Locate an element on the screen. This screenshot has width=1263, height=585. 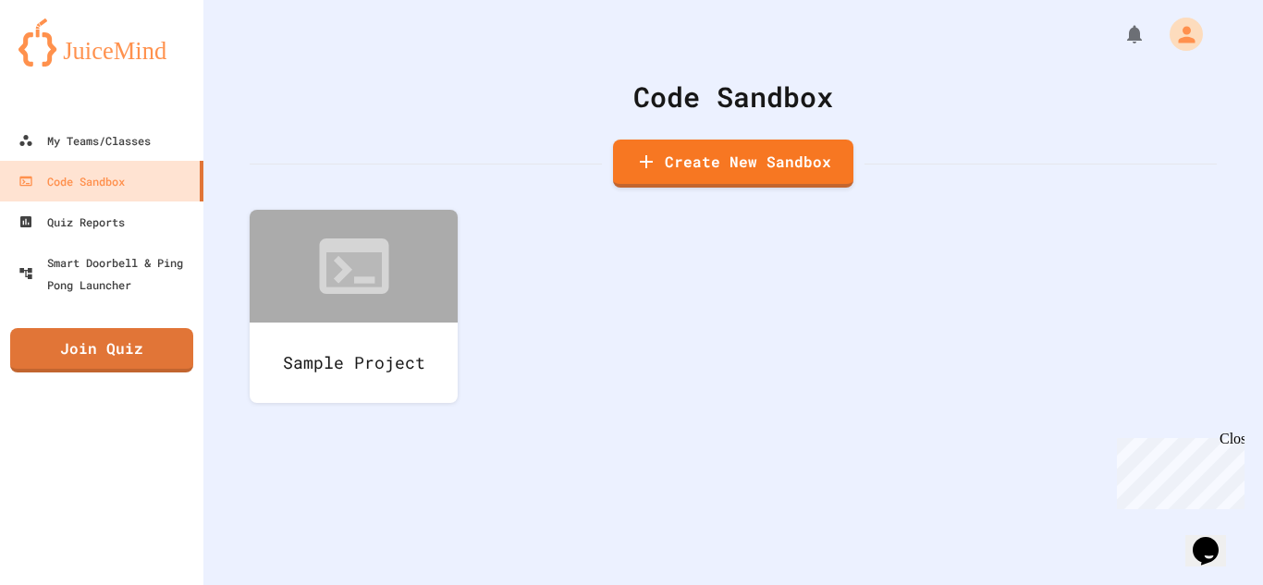
a: Sample Project is located at coordinates (353, 306).